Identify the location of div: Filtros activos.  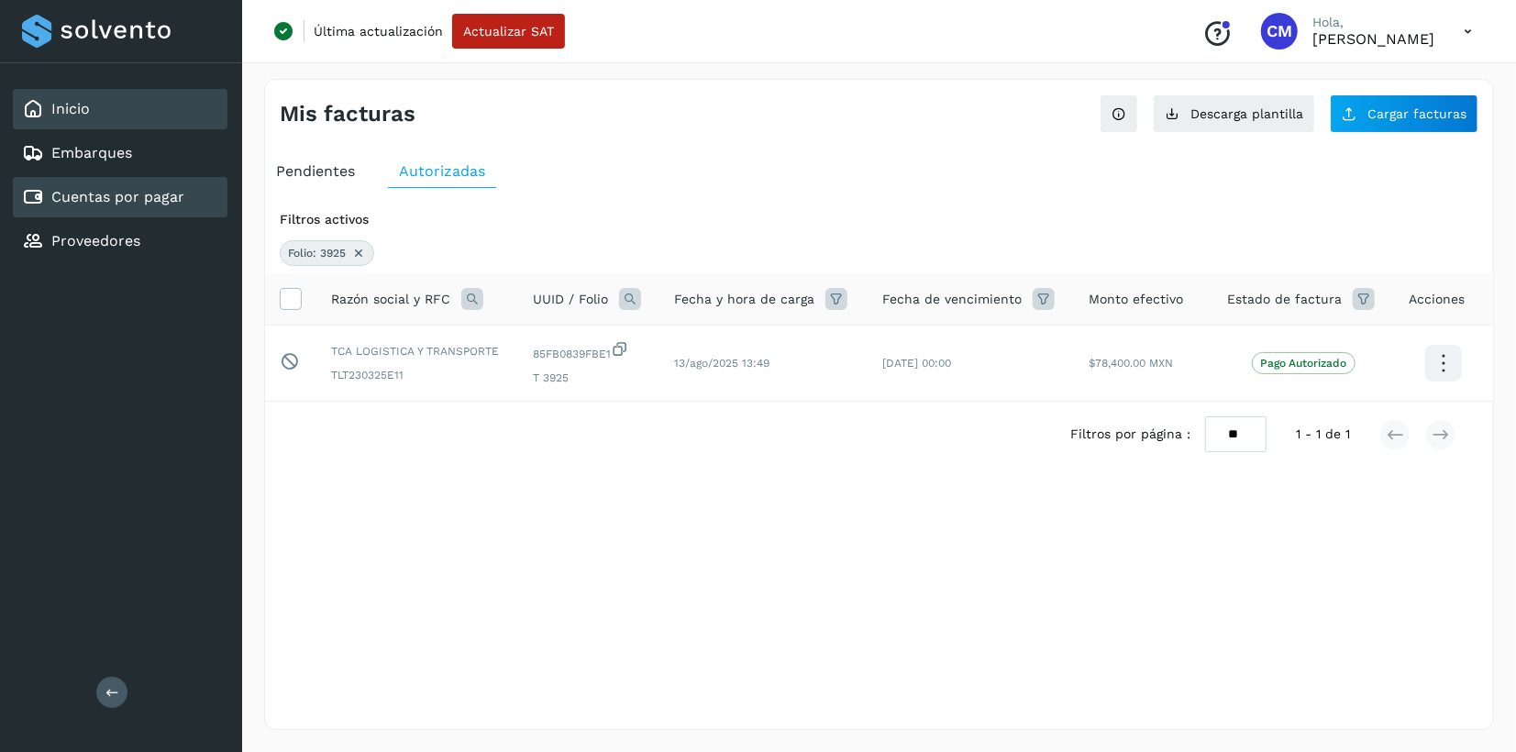
(879, 219).